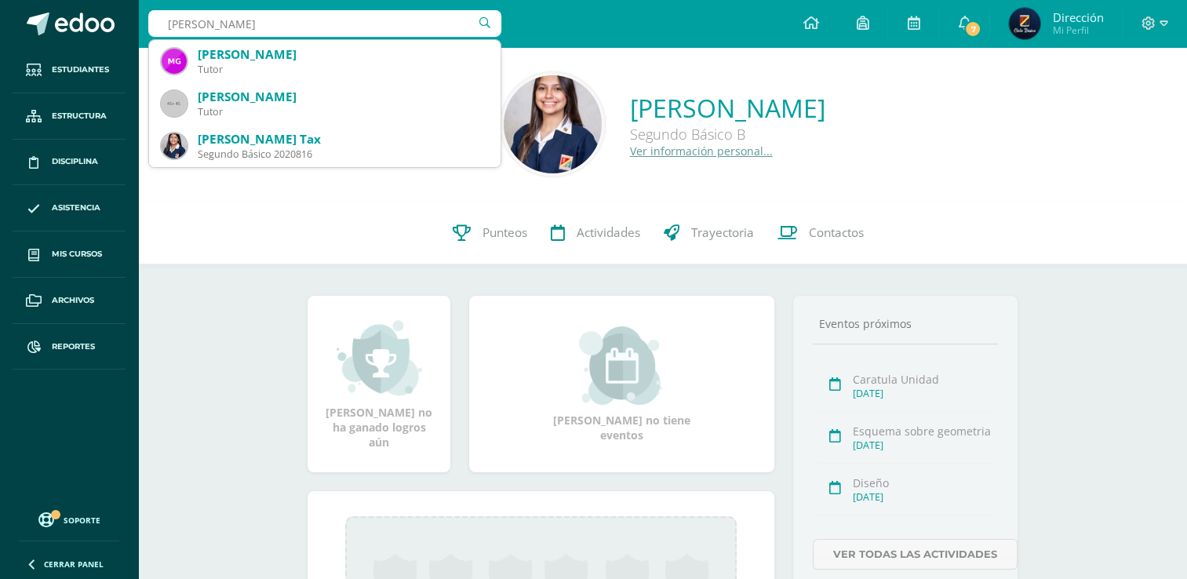 The width and height of the screenshot is (1187, 579). I want to click on div: Diseño, so click(922, 482).